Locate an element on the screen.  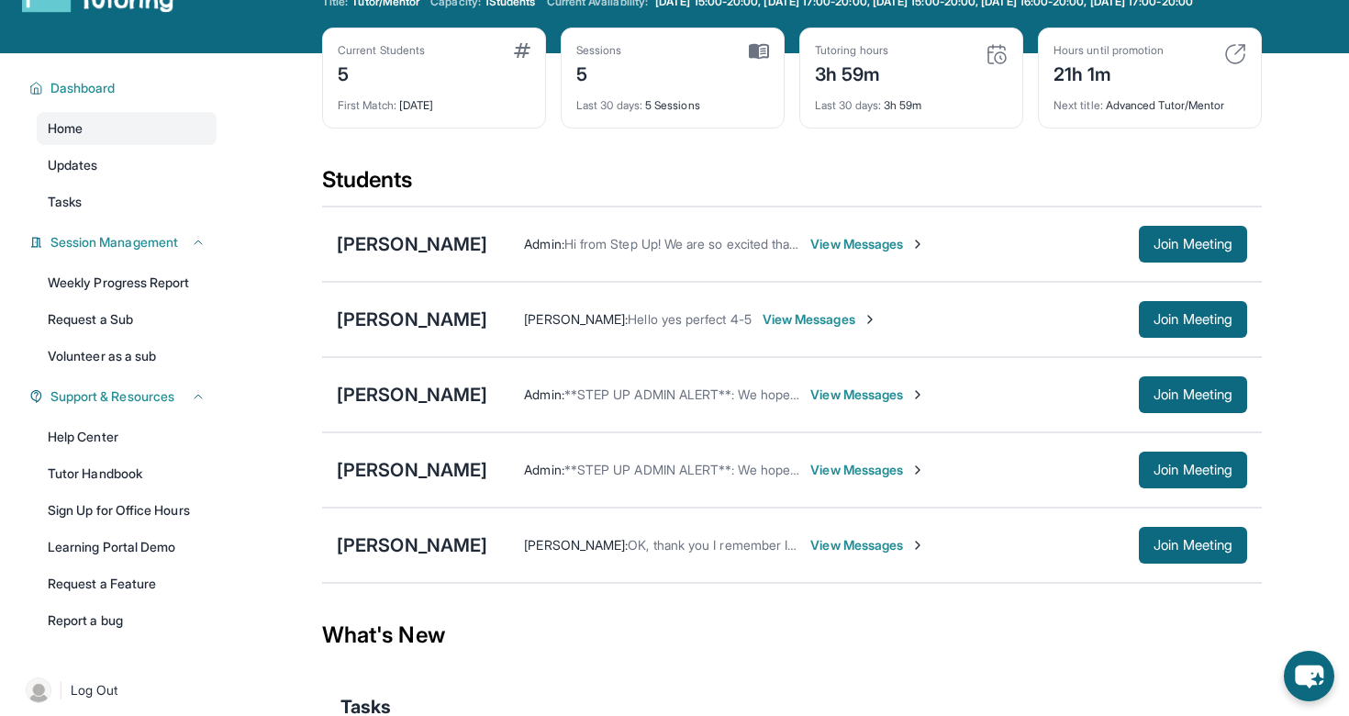
a: Sign Up for Office Hours is located at coordinates (127, 510).